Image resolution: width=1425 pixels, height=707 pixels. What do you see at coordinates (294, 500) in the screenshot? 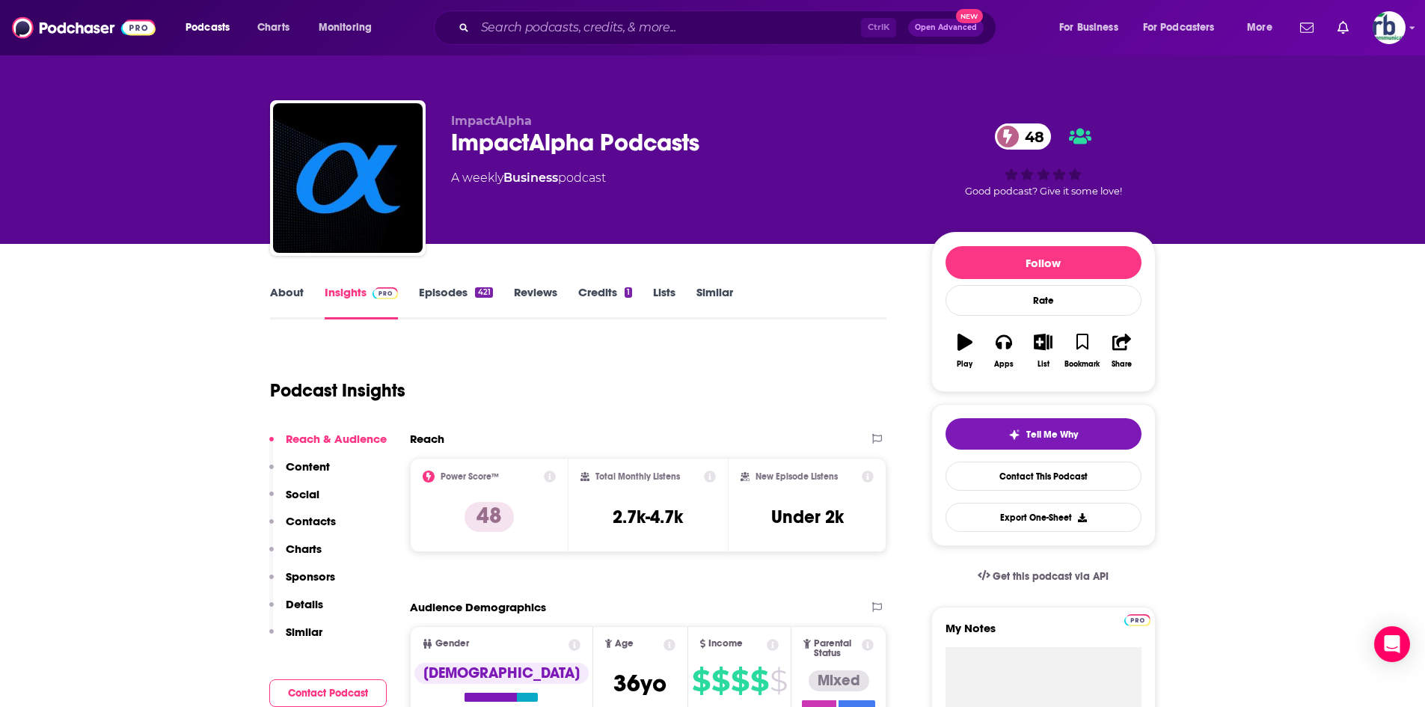
I see `button: Social` at bounding box center [294, 500].